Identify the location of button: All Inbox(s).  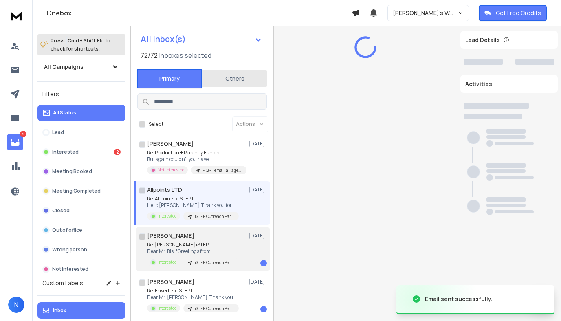
(201, 39).